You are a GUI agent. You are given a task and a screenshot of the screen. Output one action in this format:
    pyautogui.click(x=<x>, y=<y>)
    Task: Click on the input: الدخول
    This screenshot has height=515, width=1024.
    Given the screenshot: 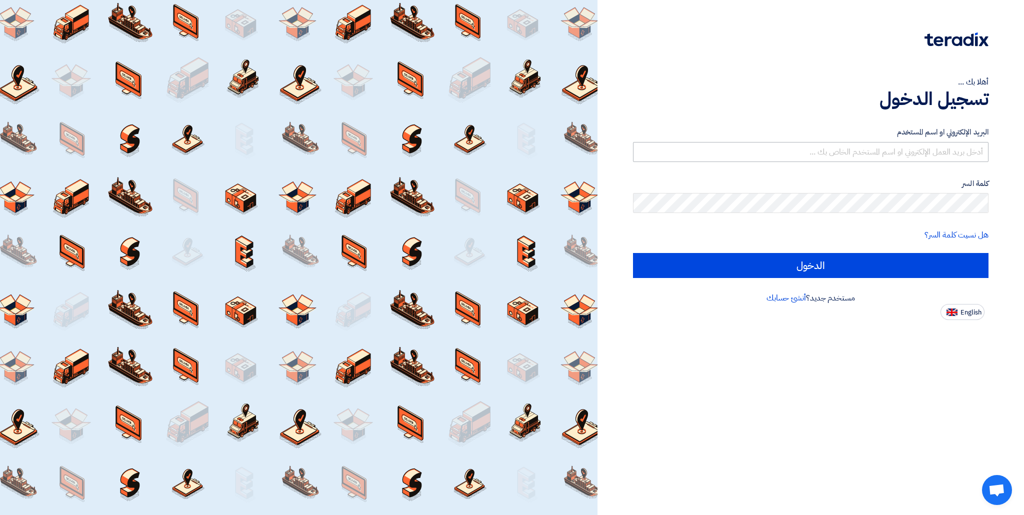 What is the action you would take?
    pyautogui.click(x=810, y=265)
    